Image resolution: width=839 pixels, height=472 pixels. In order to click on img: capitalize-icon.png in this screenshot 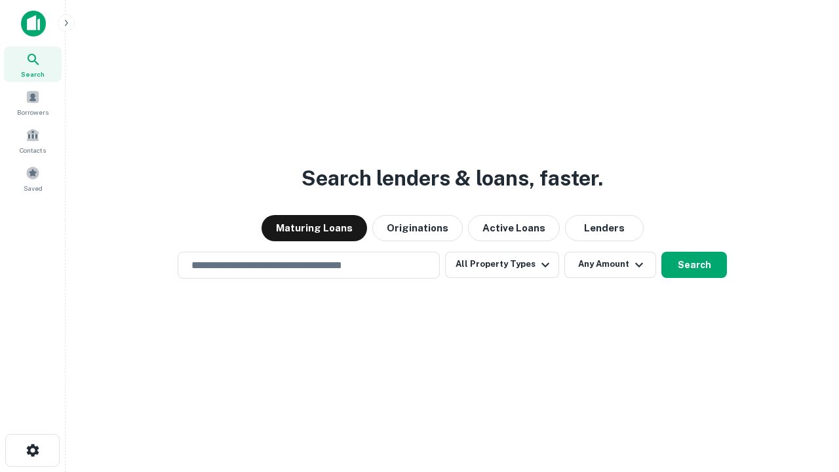, I will do `click(33, 24)`.